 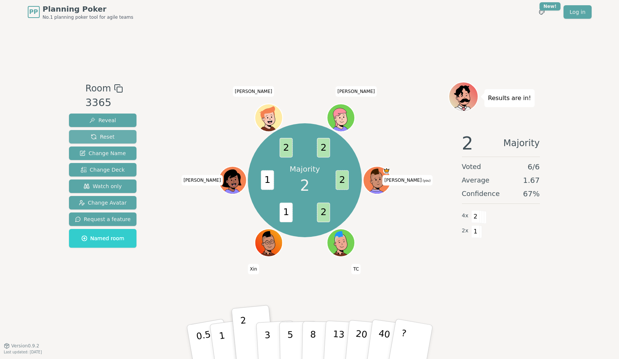 What do you see at coordinates (481, 194) in the screenshot?
I see `span: Confidence` at bounding box center [481, 194].